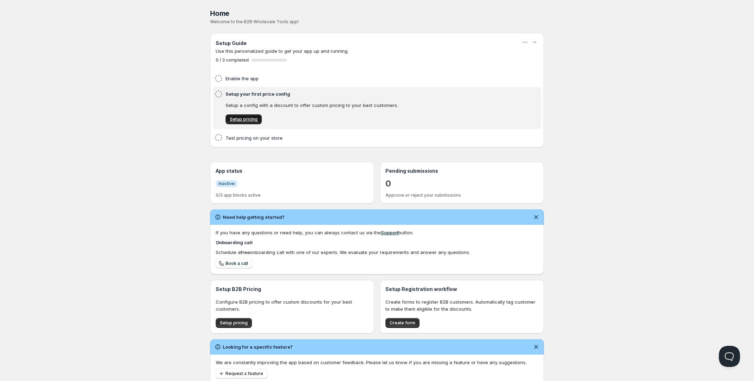  Describe the element at coordinates (292, 171) in the screenshot. I see `h3: App status` at that location.